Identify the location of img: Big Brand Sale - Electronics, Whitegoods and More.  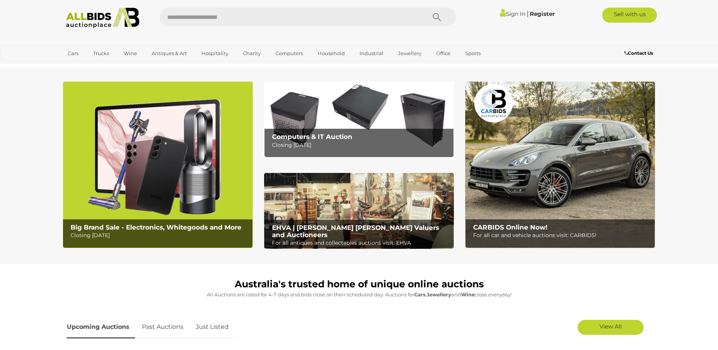
(158, 164).